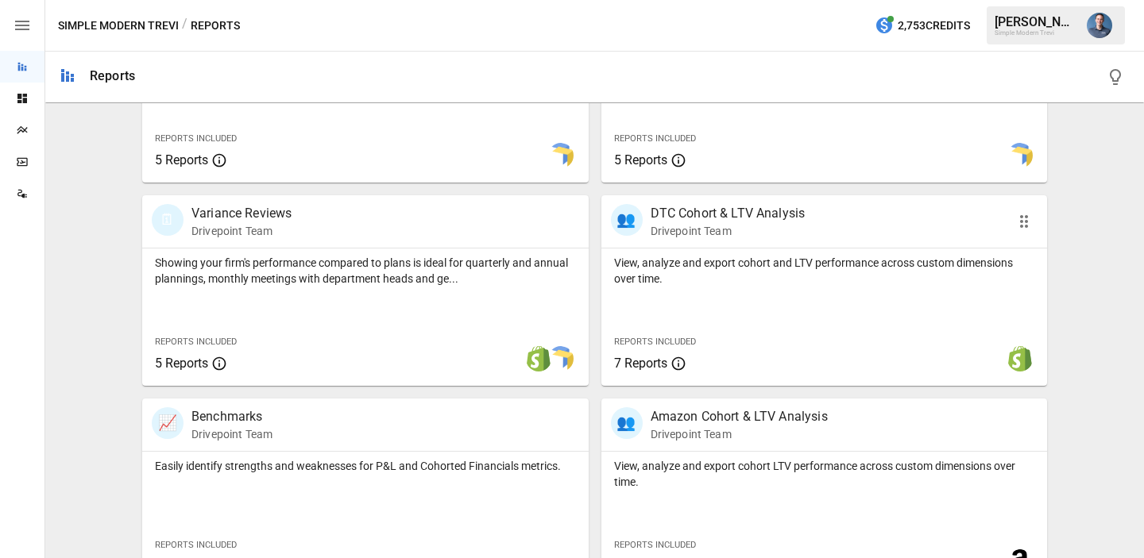 The height and width of the screenshot is (558, 1144). What do you see at coordinates (232, 417) in the screenshot?
I see `p: Benchmarks` at bounding box center [232, 417].